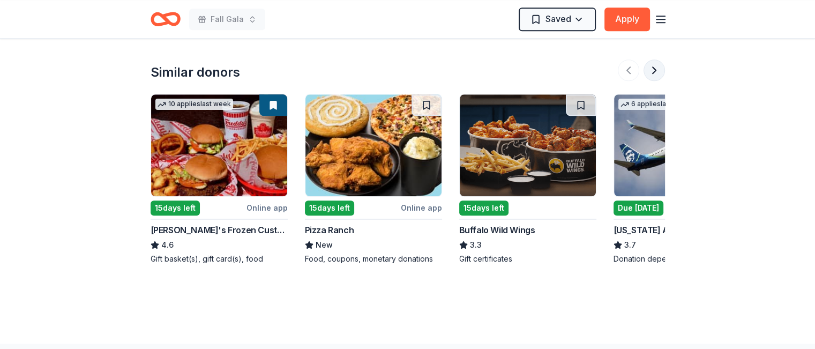 This screenshot has width=815, height=349. I want to click on a: Home, so click(166, 19).